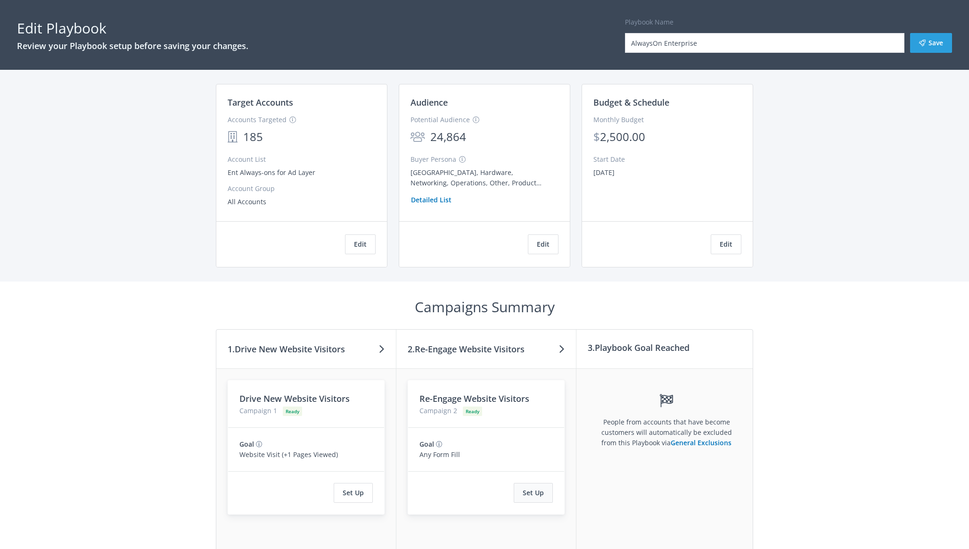 This screenshot has height=549, width=969. What do you see at coordinates (485, 306) in the screenshot?
I see `h1: Campaigns Summary` at bounding box center [485, 306].